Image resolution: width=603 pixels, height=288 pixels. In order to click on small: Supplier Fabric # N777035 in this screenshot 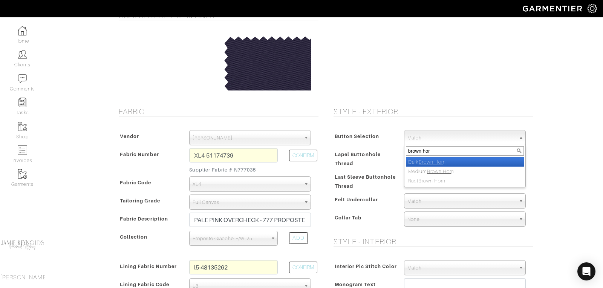, I will do `click(233, 170)`.